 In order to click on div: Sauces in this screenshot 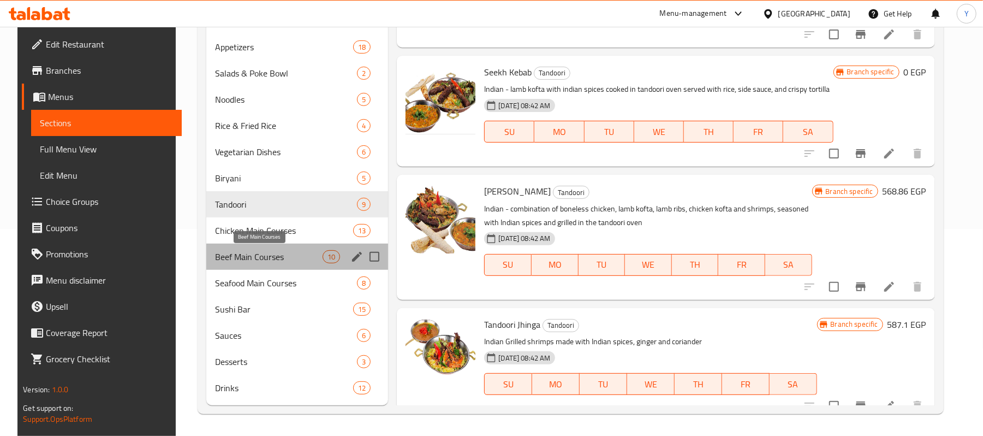, I will do `click(286, 335)`.